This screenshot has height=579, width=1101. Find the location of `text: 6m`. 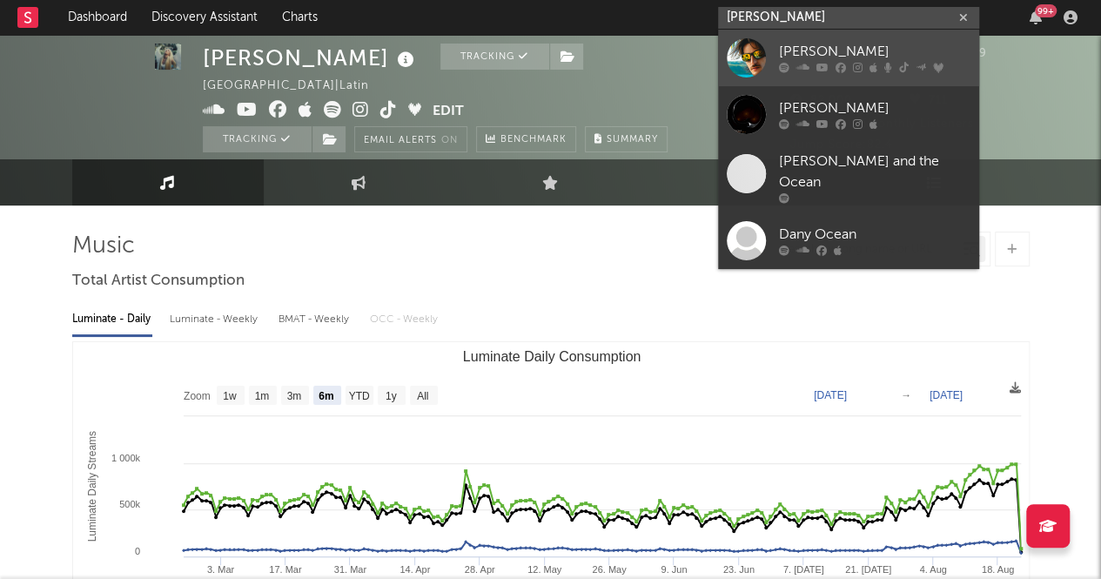

text: 6m is located at coordinates (326, 396).